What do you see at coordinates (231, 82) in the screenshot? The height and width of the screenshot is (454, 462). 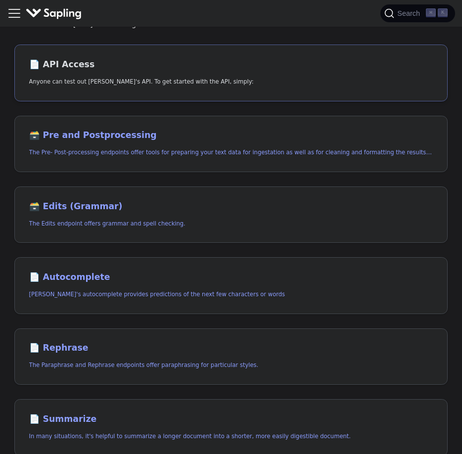 I see `p: Anyone can test out Sapling's API. To get started with the API, simply:` at bounding box center [231, 82].